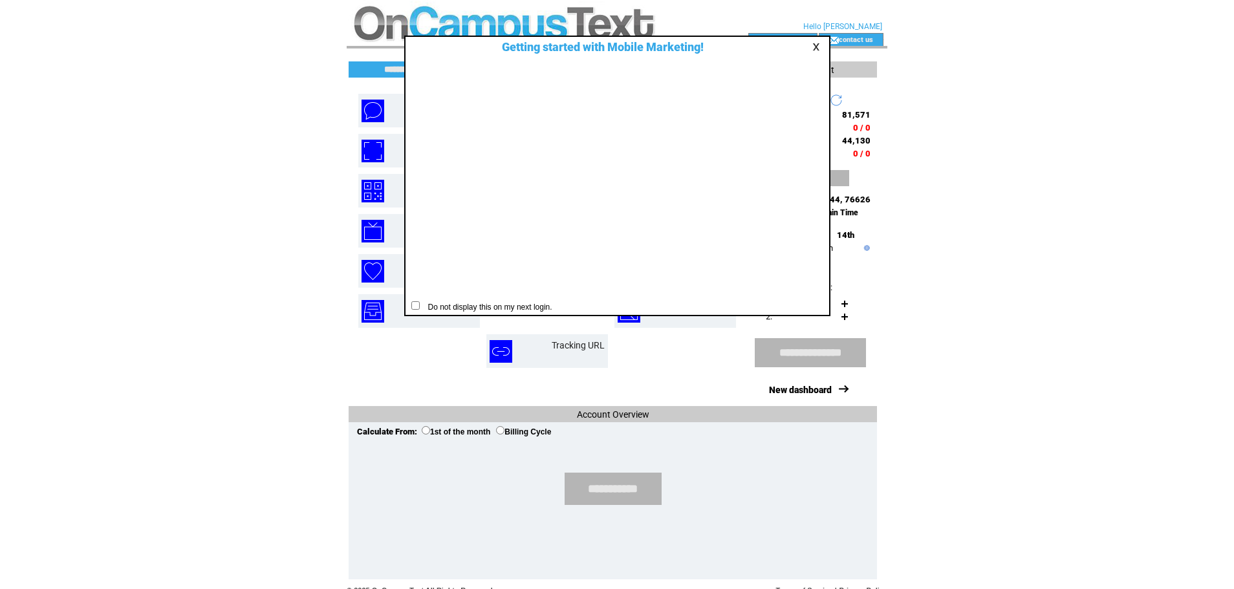  What do you see at coordinates (372, 311) in the screenshot?
I see `img: inbox.png` at bounding box center [372, 311].